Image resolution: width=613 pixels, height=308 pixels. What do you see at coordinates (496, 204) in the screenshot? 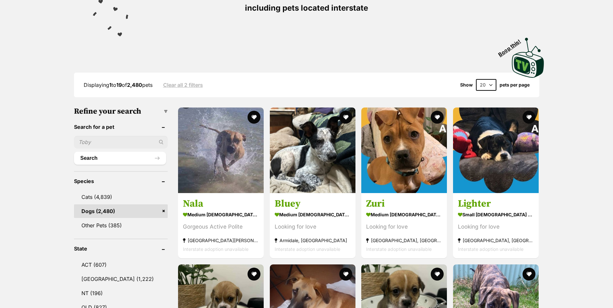
I see `h3: Lighter` at bounding box center [496, 204].